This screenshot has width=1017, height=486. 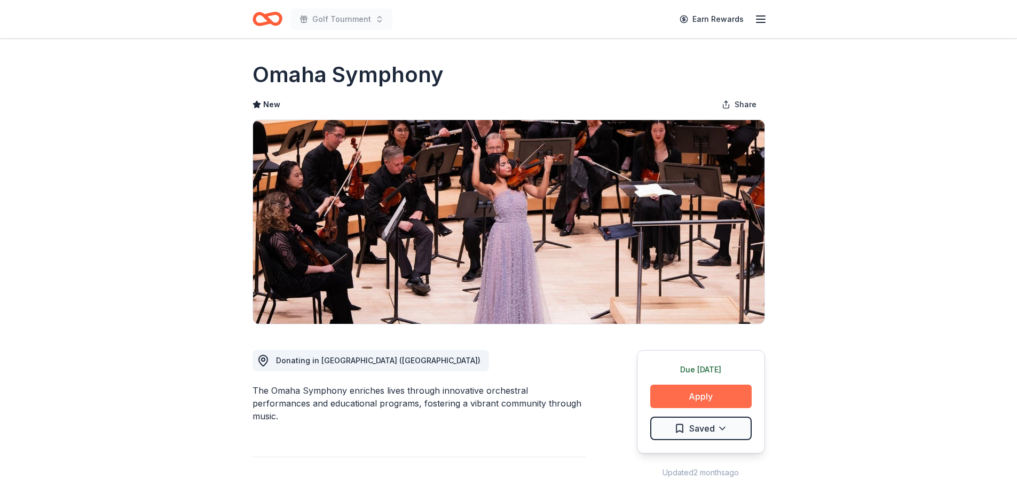 What do you see at coordinates (701, 429) in the screenshot?
I see `button: Saved` at bounding box center [701, 429].